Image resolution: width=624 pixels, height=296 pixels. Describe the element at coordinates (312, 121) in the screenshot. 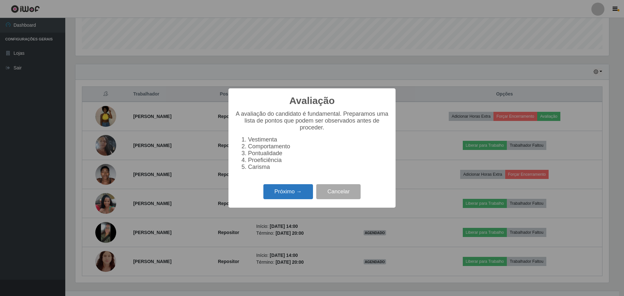

I see `p: A avaliação do candidato é fundamental. Preparamos uma lista de pontos que podem ser observados a...` at that location.